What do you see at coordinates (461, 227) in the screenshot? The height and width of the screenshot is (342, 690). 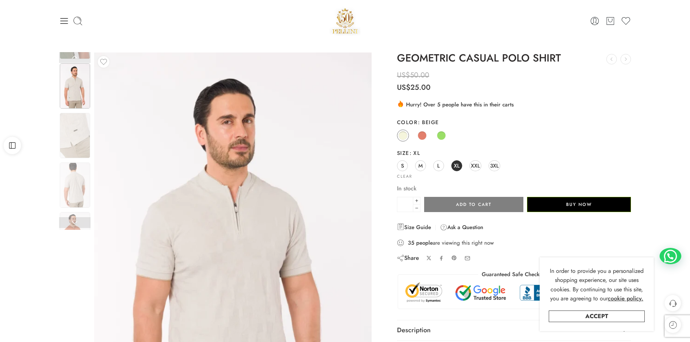 I see `a: Ask a Question` at bounding box center [461, 227].